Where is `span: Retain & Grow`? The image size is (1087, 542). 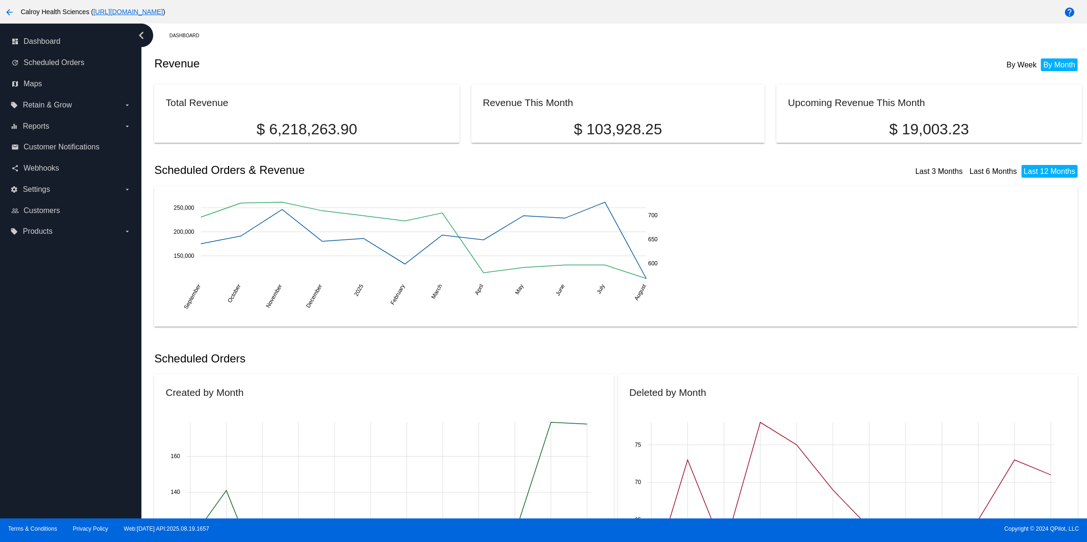 span: Retain & Grow is located at coordinates (47, 105).